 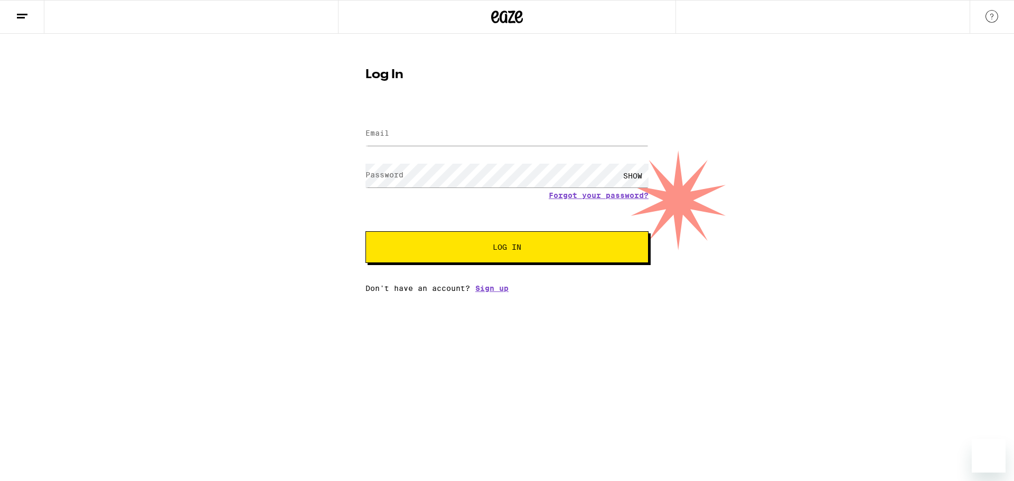 I want to click on div: SHOW, so click(x=633, y=175).